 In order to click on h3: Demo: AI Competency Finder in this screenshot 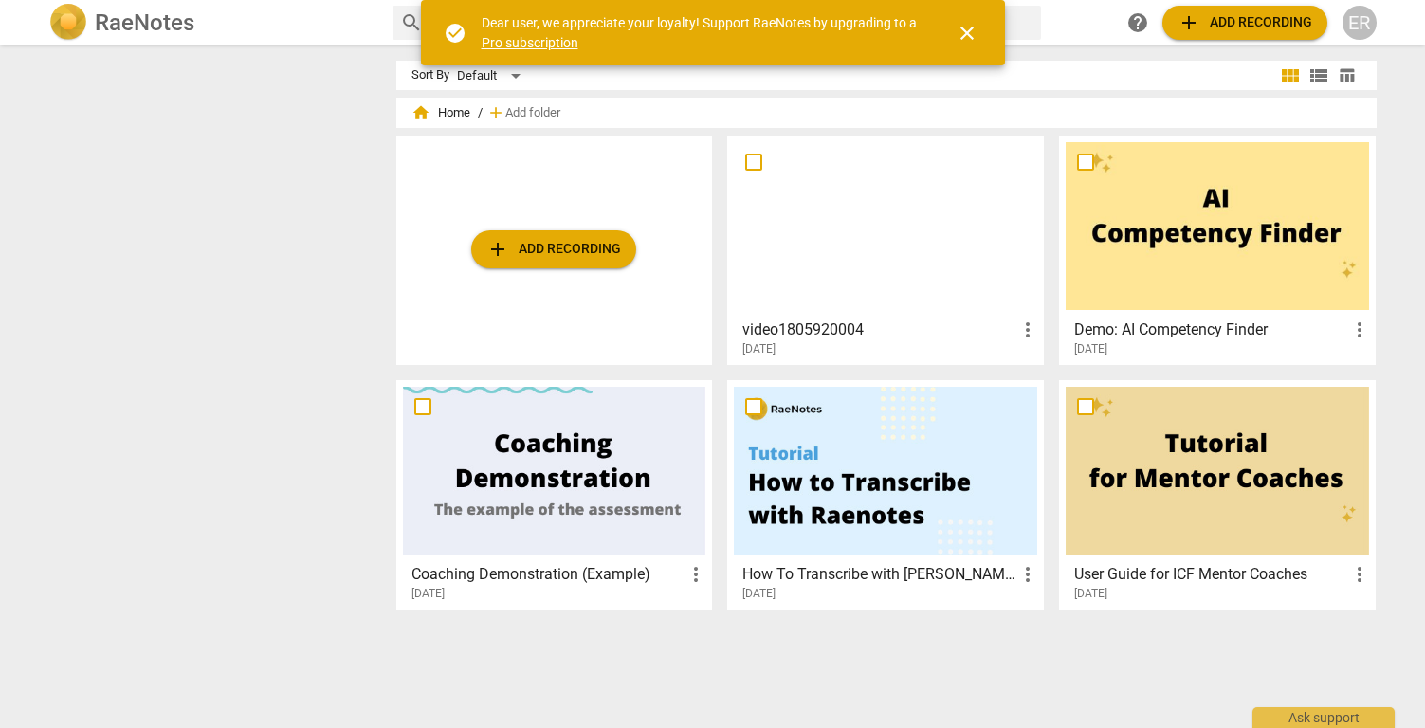, I will do `click(1211, 330)`.